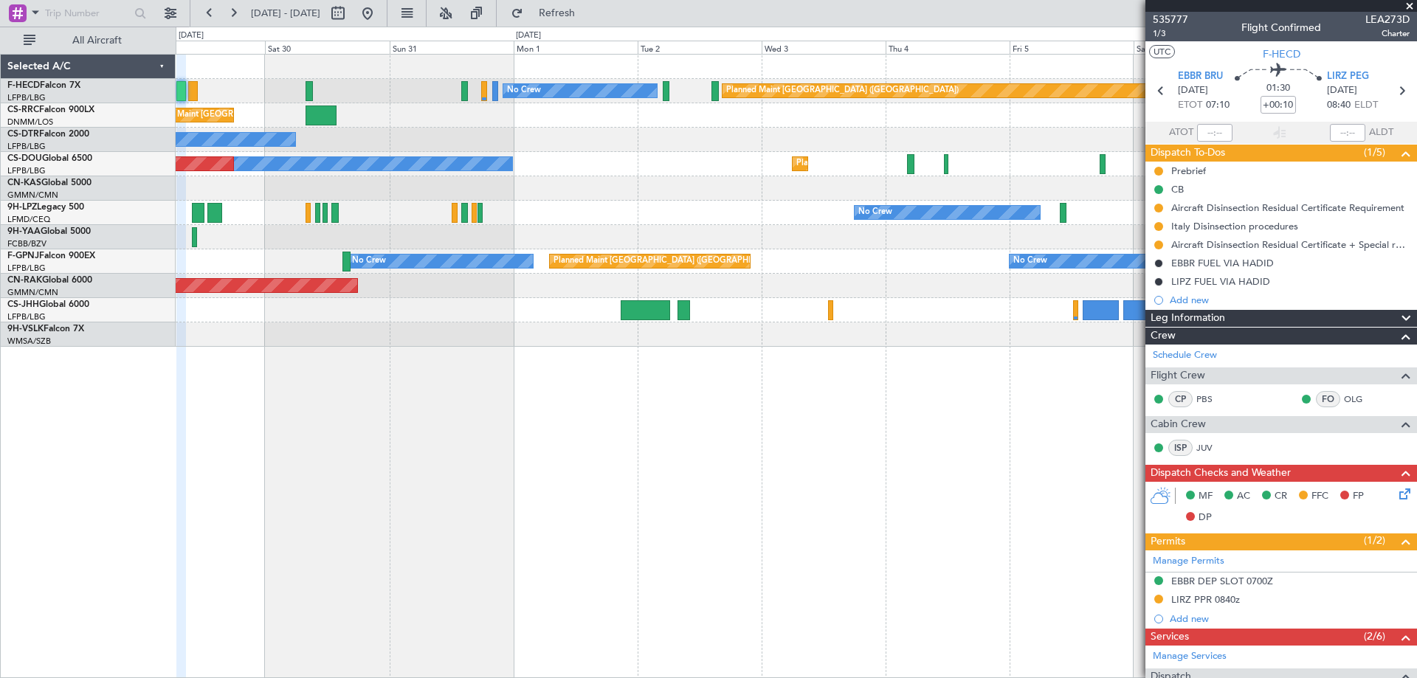 This screenshot has width=1417, height=678. Describe the element at coordinates (1339, 106) in the screenshot. I see `span: 08:40` at that location.